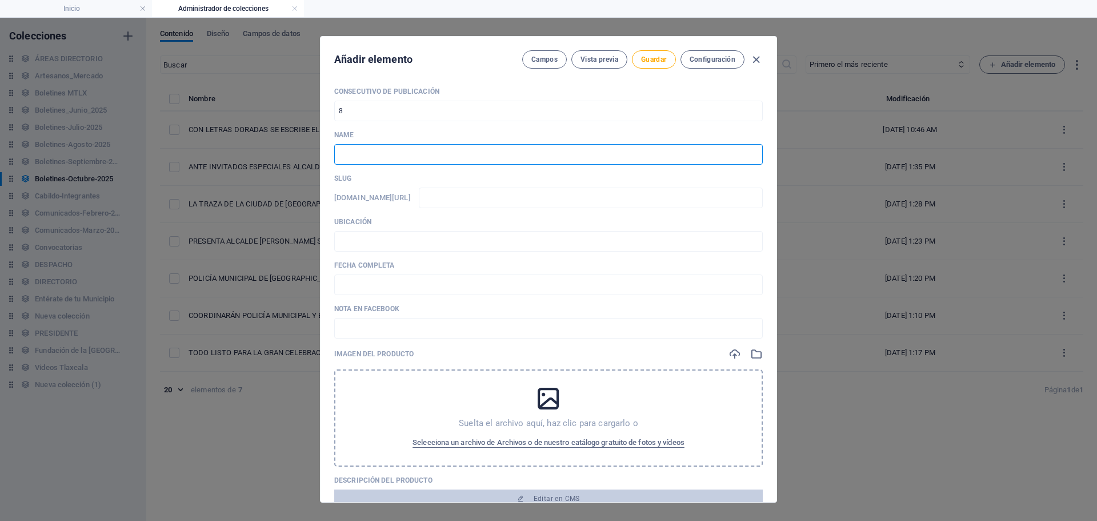  I want to click on button: Editar en CMS, so click(549, 498).